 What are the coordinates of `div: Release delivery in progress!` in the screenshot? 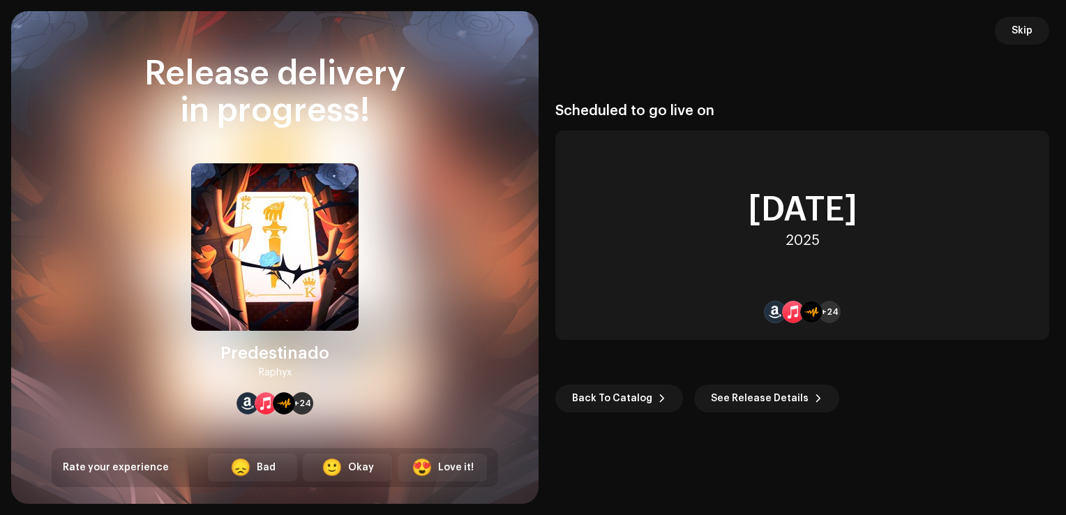 It's located at (275, 93).